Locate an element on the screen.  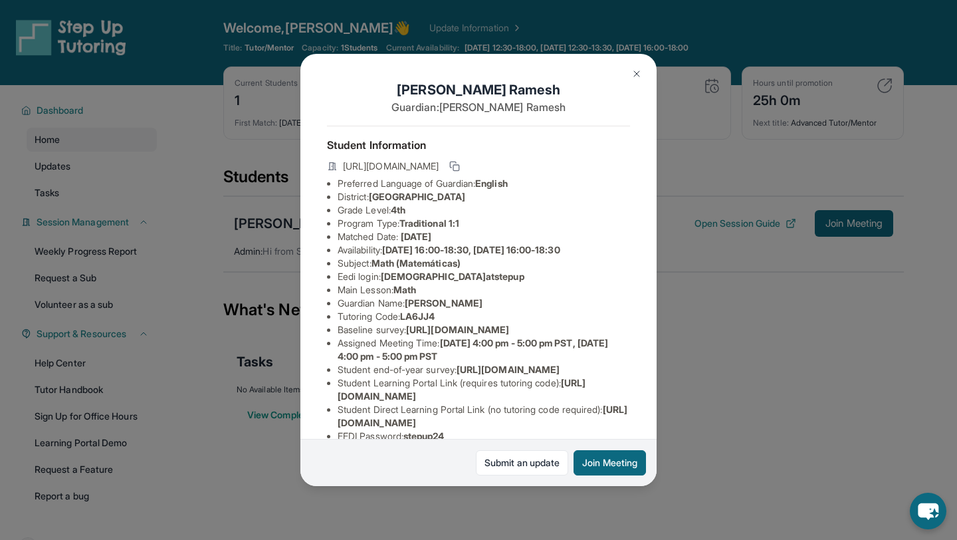
li: Preferred Language of Guardian: is located at coordinates (484, 184).